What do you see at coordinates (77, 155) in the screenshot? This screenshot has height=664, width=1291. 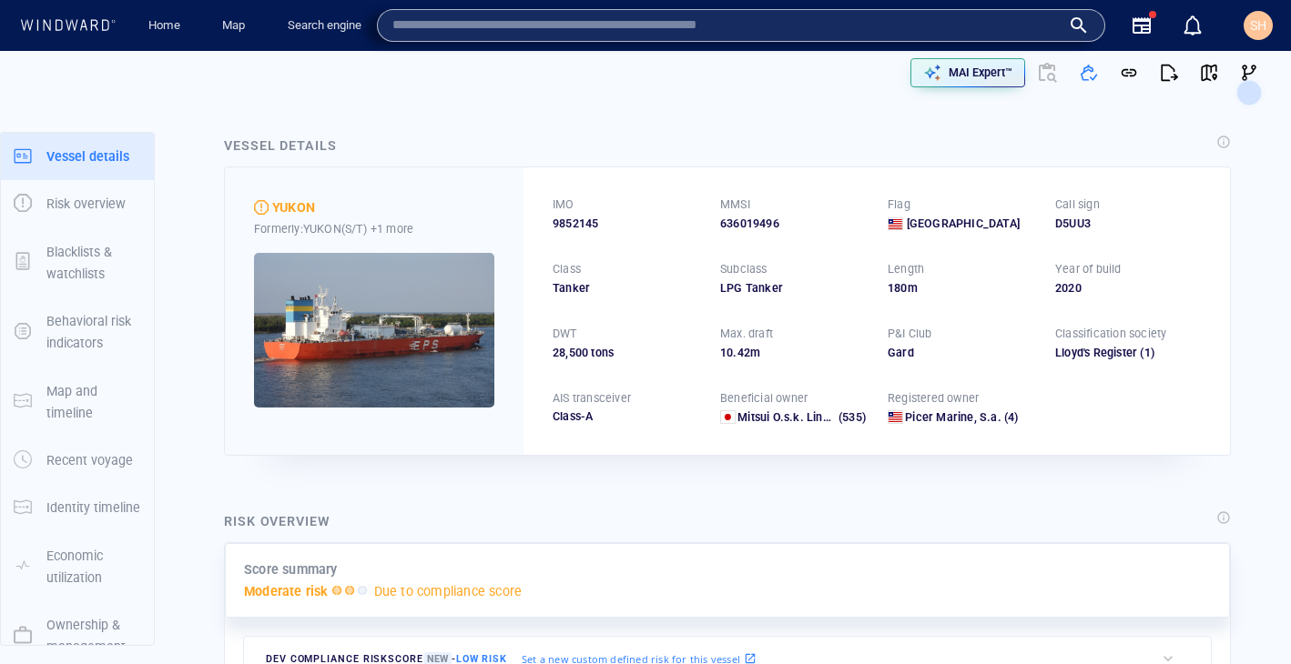 I see `a: Vessel details` at bounding box center [77, 155].